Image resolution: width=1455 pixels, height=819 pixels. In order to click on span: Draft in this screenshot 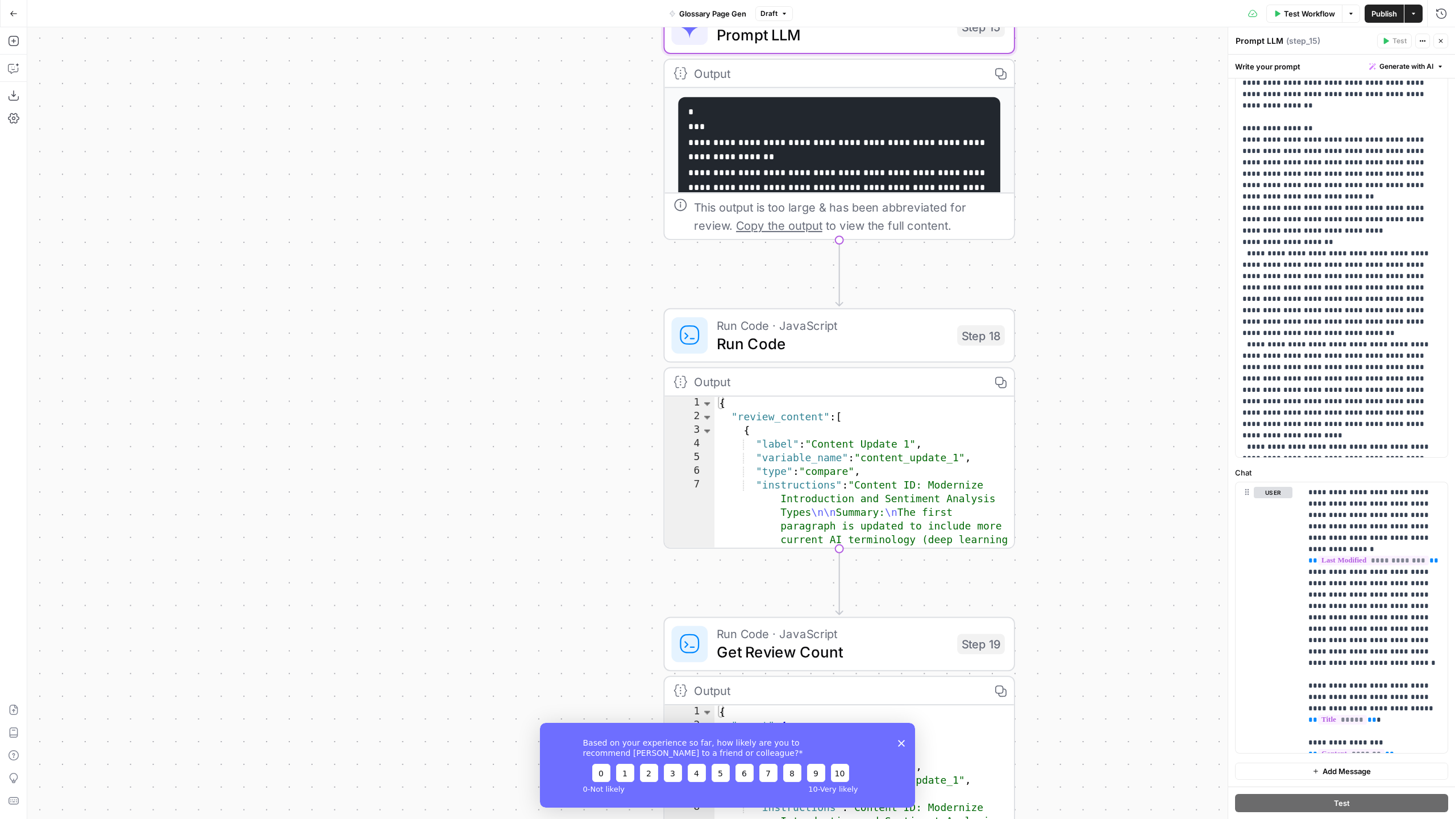, I will do `click(769, 14)`.